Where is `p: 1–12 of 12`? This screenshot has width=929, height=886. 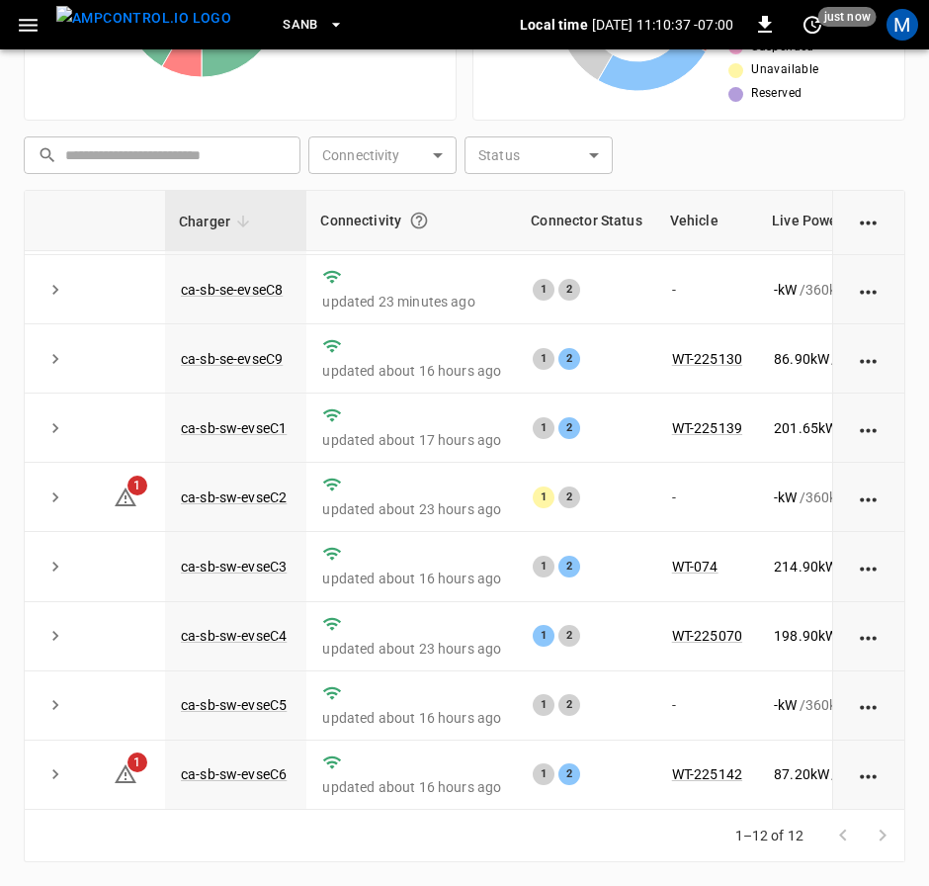
p: 1–12 of 12 is located at coordinates (770, 835).